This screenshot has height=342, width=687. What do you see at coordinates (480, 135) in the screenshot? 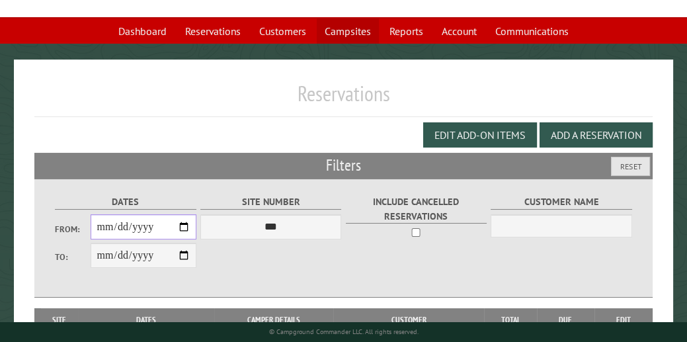
I see `button: Edit Add-on Items` at bounding box center [480, 135].